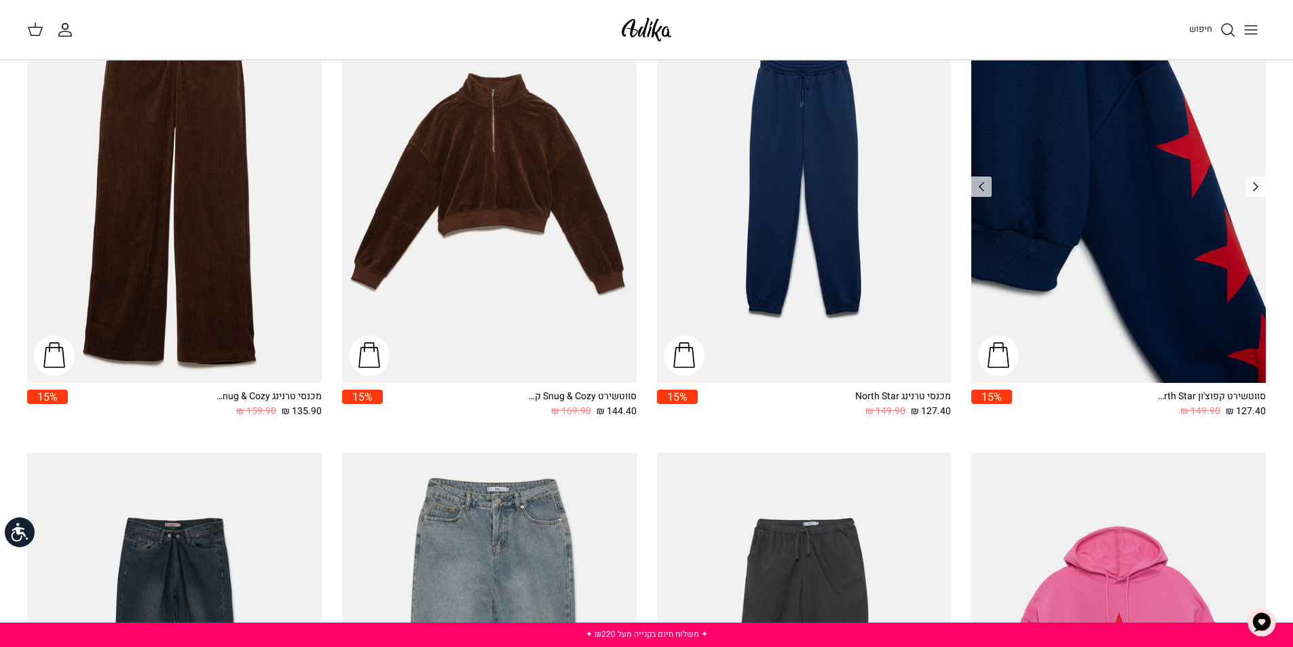 The width and height of the screenshot is (1293, 647). What do you see at coordinates (646, 29) in the screenshot?
I see `img: Adika IL` at bounding box center [646, 29].